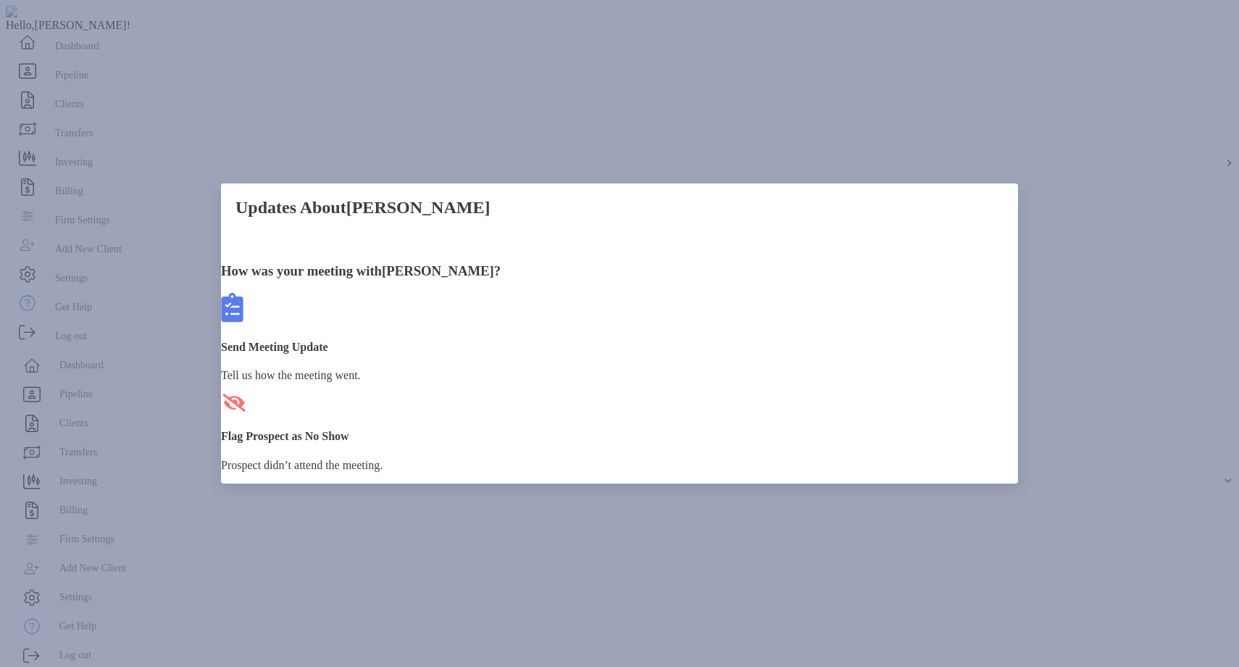 Image resolution: width=1239 pixels, height=667 pixels. Describe the element at coordinates (228, 239) in the screenshot. I see `img: Close Updates Zoe` at that location.